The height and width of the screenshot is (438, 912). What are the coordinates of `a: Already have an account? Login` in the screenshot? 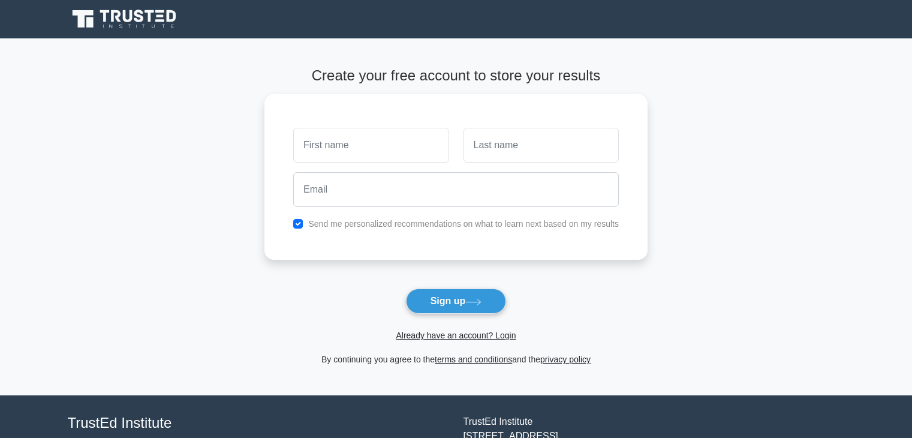 It's located at (456, 335).